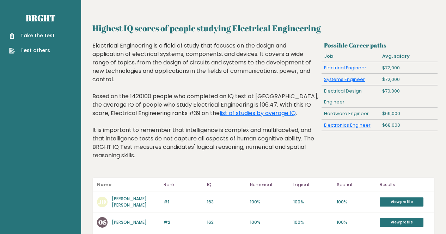 The image size is (446, 234). What do you see at coordinates (313, 185) in the screenshot?
I see `p: Logical` at bounding box center [313, 185].